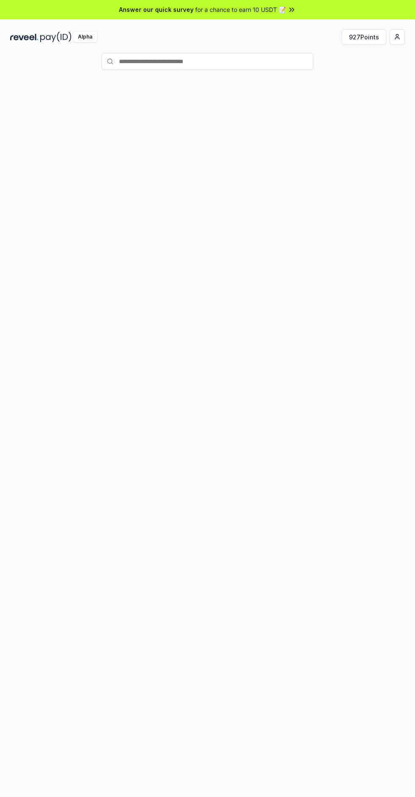  Describe the element at coordinates (156, 9) in the screenshot. I see `span: Answer our quick survey` at that location.